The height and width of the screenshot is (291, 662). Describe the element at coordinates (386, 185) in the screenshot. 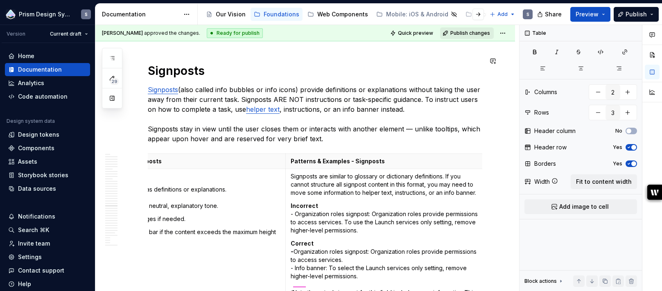

I see `p: Signposts are similar to glossary or dictionary definitions. If you cannot structure all signpost...` at that location.